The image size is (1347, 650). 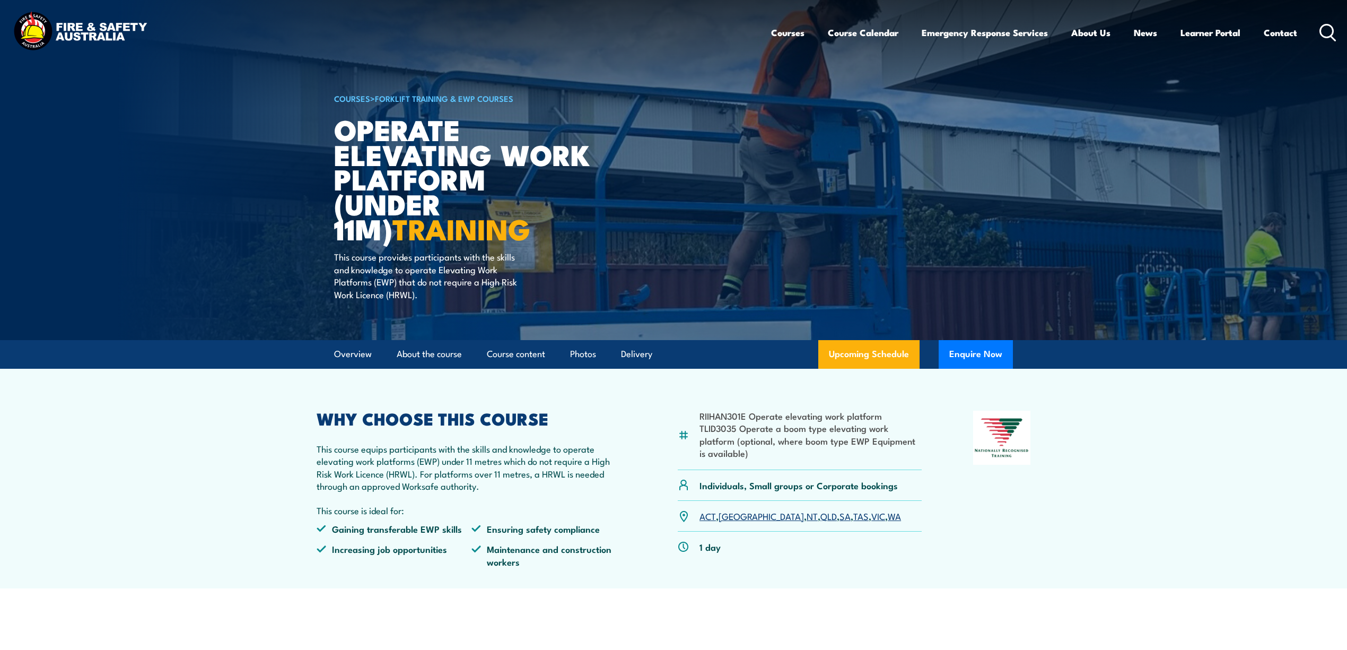 I want to click on li: Ensuring safety compliance, so click(x=549, y=528).